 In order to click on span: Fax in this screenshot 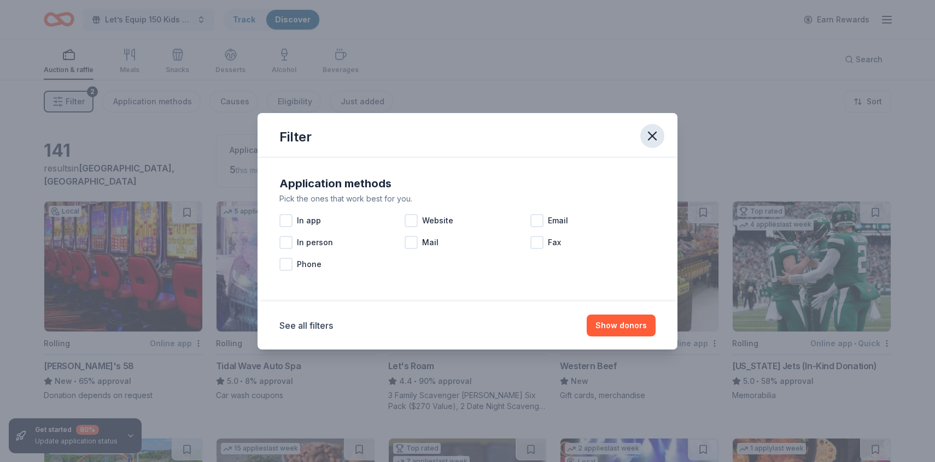, I will do `click(554, 243)`.